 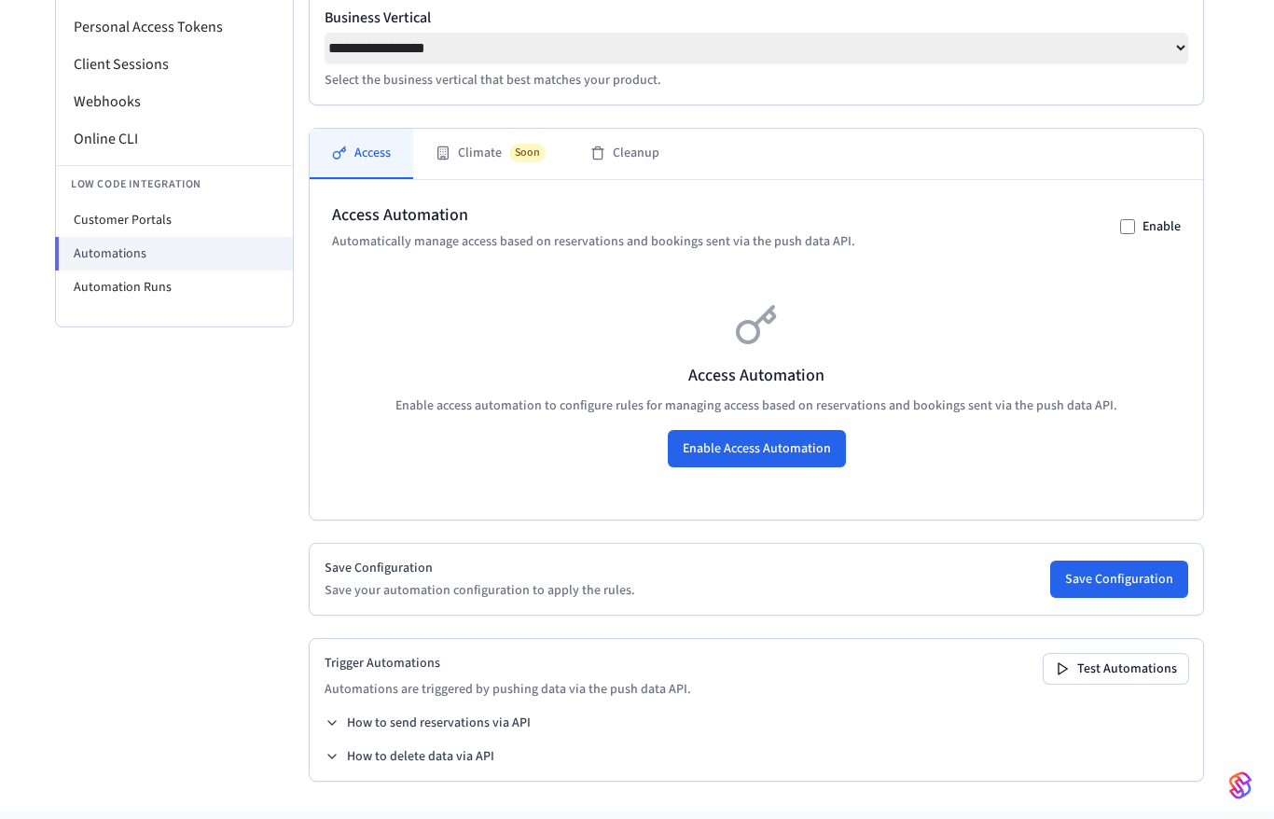 What do you see at coordinates (1119, 579) in the screenshot?
I see `button: Save Configuration` at bounding box center [1119, 579].